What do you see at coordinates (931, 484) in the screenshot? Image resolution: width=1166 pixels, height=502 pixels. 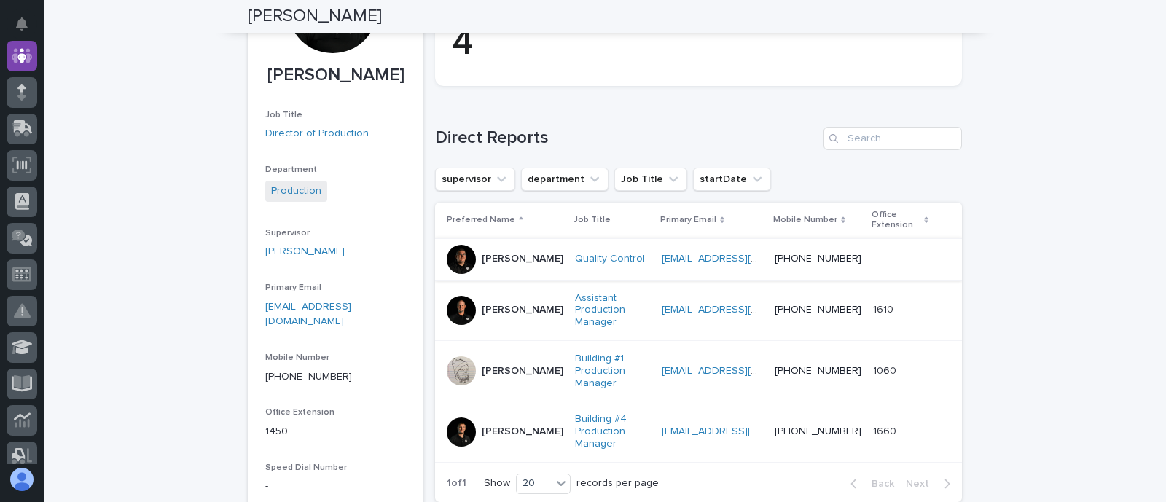 I see `button: Next` at bounding box center [931, 484].